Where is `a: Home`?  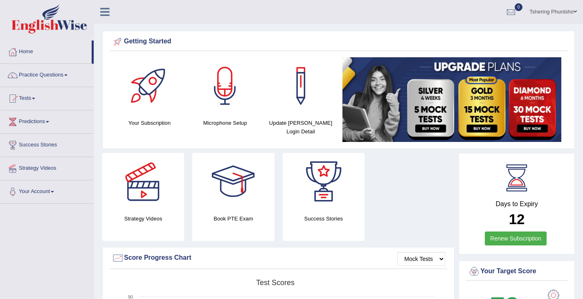
a: Home is located at coordinates (46, 51).